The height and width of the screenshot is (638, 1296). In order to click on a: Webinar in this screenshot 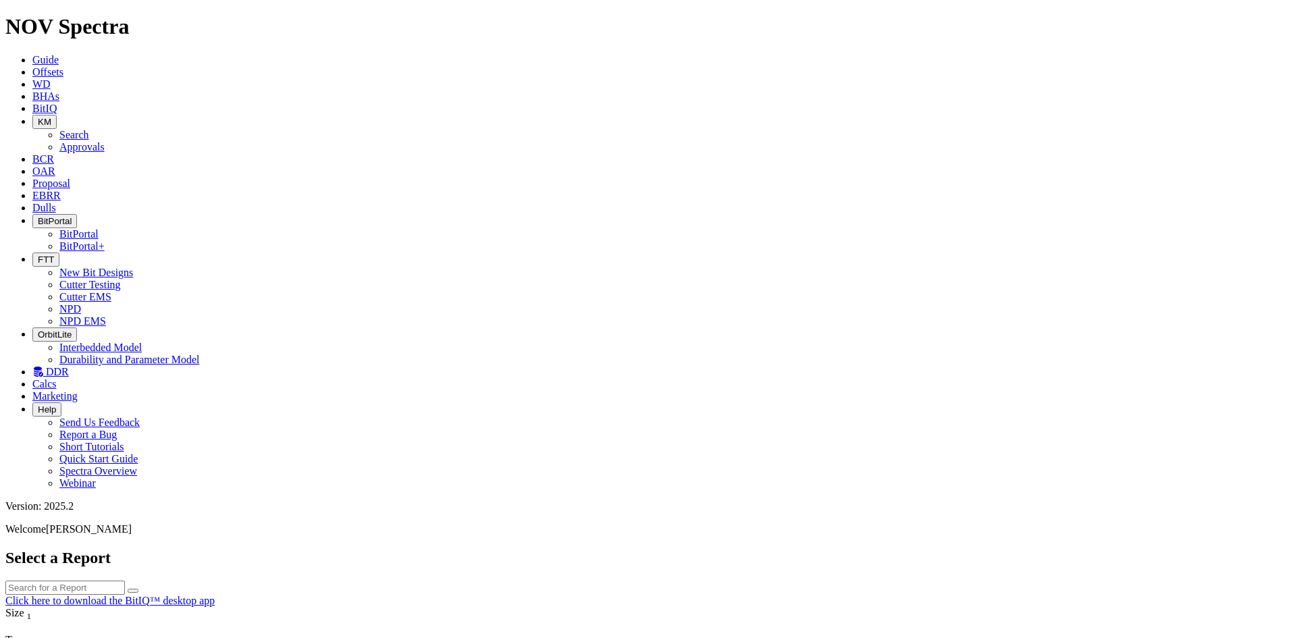, I will do `click(78, 483)`.